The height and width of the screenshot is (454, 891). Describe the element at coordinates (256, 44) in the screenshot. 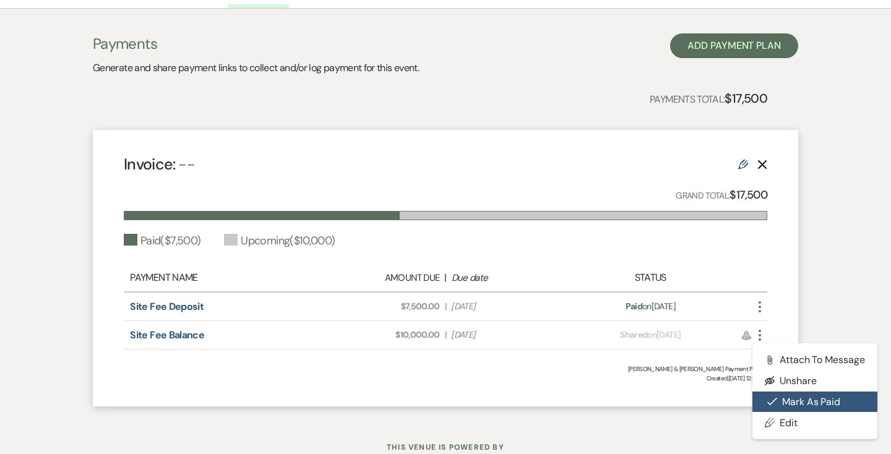

I see `h3: Payments` at that location.